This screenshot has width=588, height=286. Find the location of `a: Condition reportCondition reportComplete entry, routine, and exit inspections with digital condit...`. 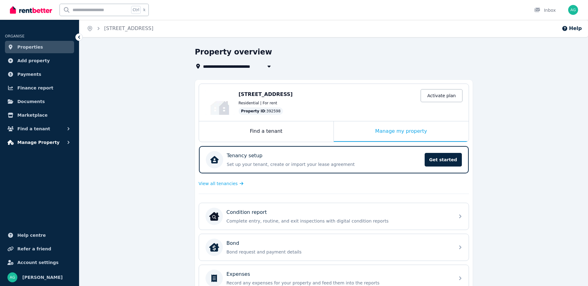

a: Condition reportCondition reportComplete entry, routine, and exit inspections with digital condit... is located at coordinates (334, 217).